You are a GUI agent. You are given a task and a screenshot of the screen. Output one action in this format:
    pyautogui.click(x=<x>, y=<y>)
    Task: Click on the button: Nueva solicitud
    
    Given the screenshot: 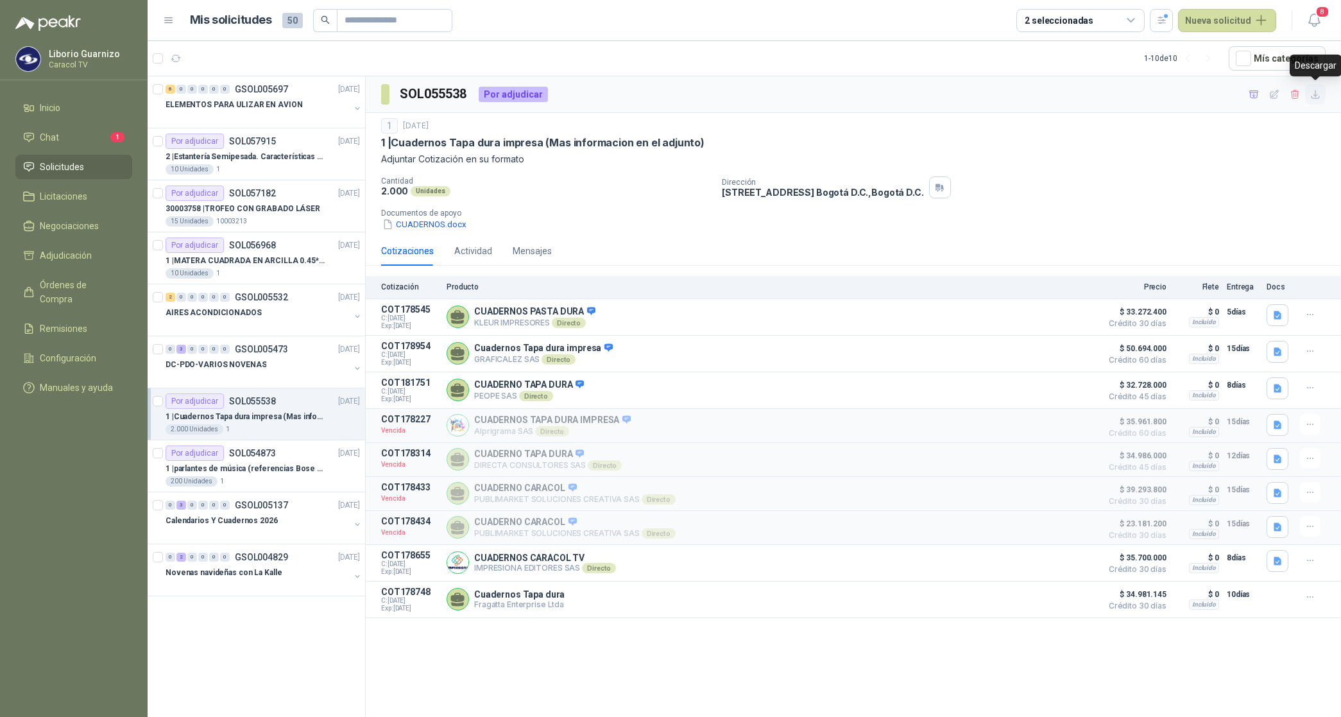 What is the action you would take?
    pyautogui.click(x=1227, y=21)
    